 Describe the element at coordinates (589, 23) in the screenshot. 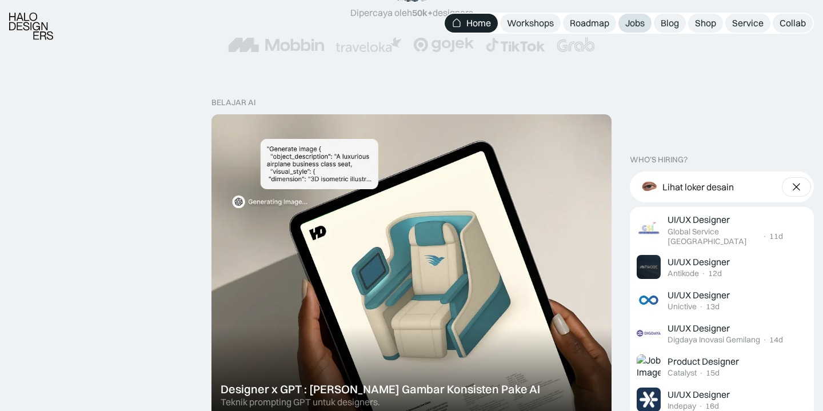

I see `a: Roadmap` at that location.